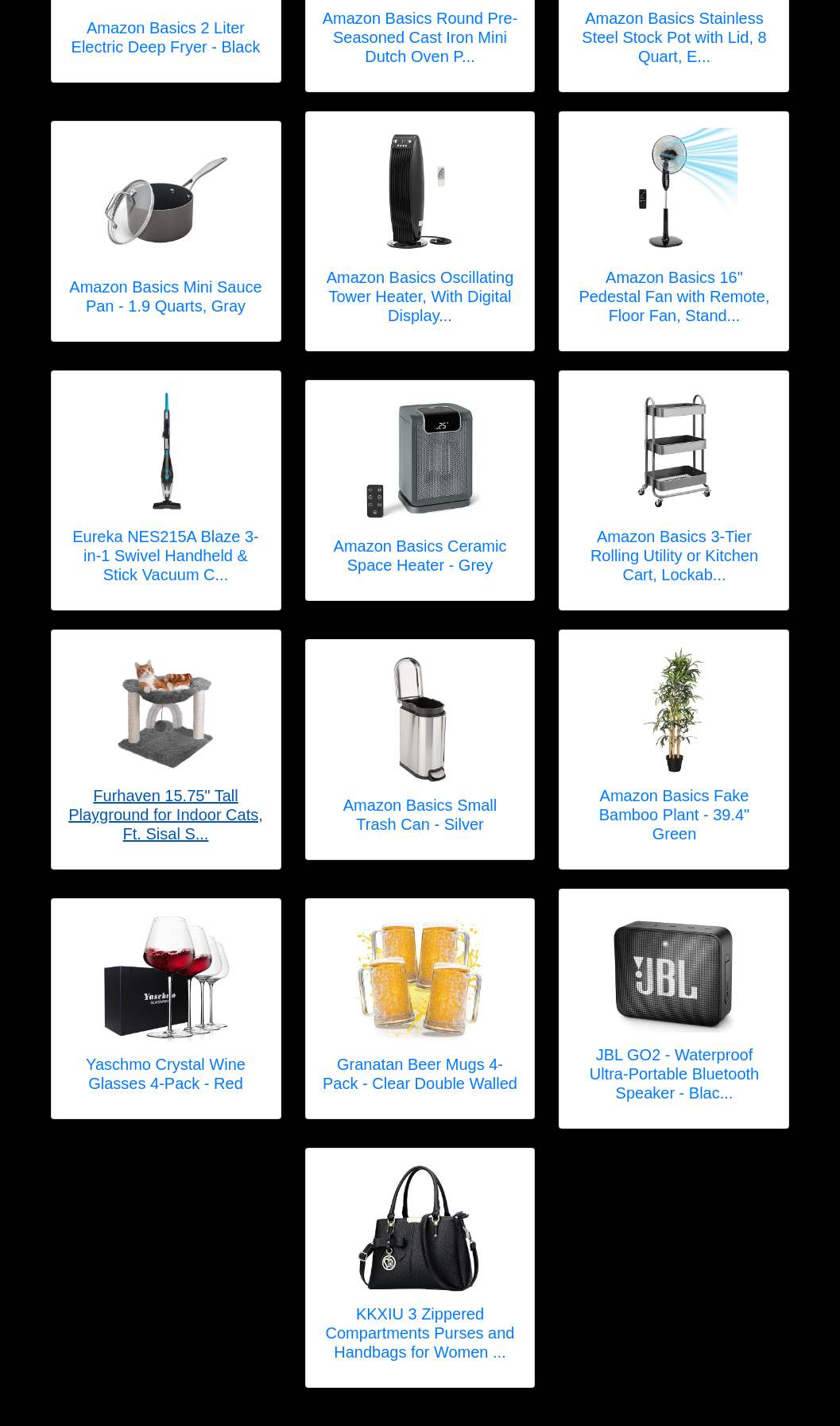  Describe the element at coordinates (166, 38) in the screenshot. I see `h5: Amazon Basics 2 Liter Electric Deep Fryer - Black` at that location.